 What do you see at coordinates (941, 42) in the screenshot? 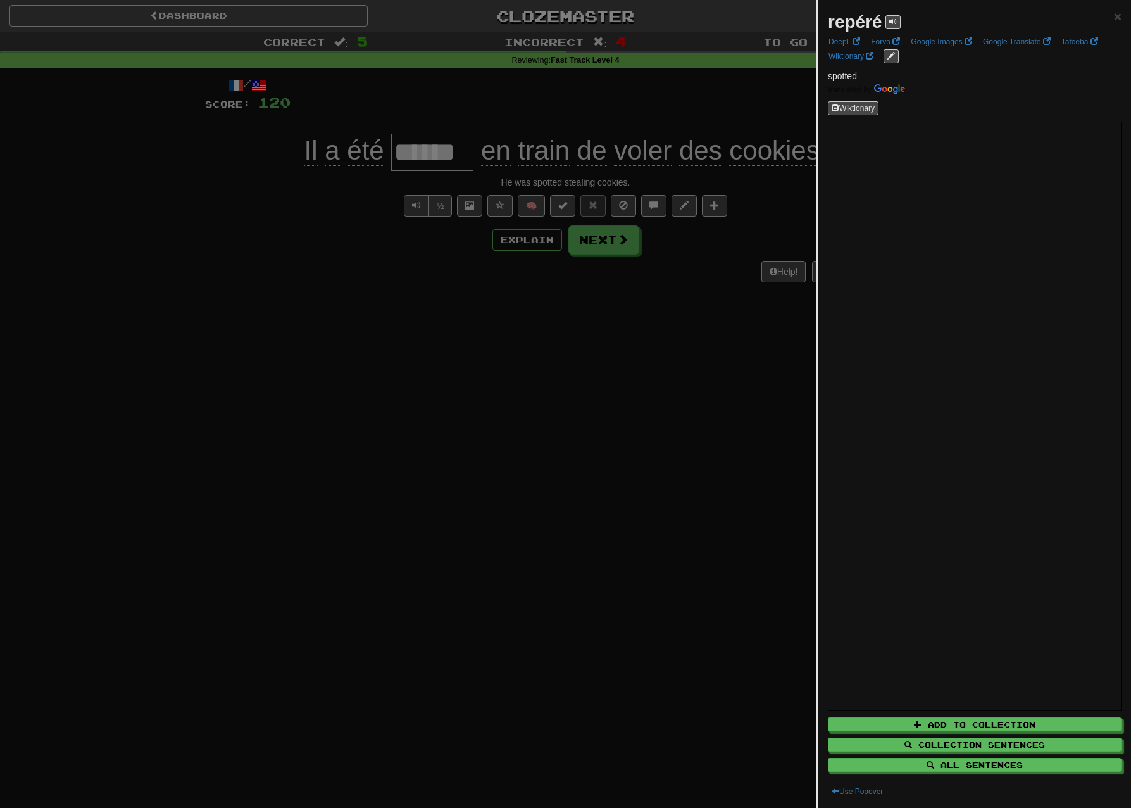
I see `a: Google Images` at bounding box center [941, 42].